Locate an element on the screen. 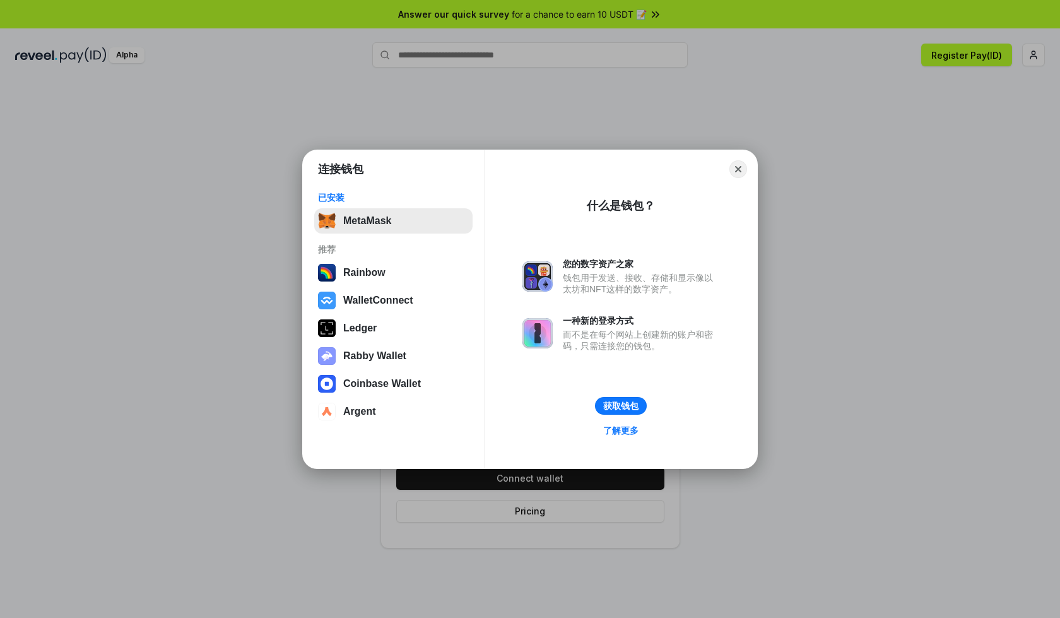 Image resolution: width=1060 pixels, height=618 pixels. div: 了解更多 is located at coordinates (621, 430).